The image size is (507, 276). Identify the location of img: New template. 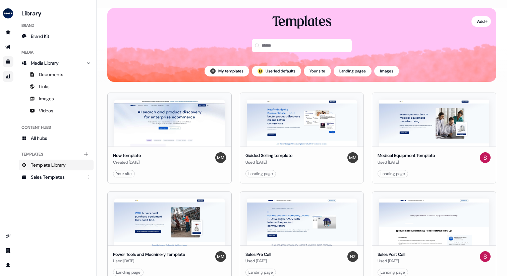
(169, 123).